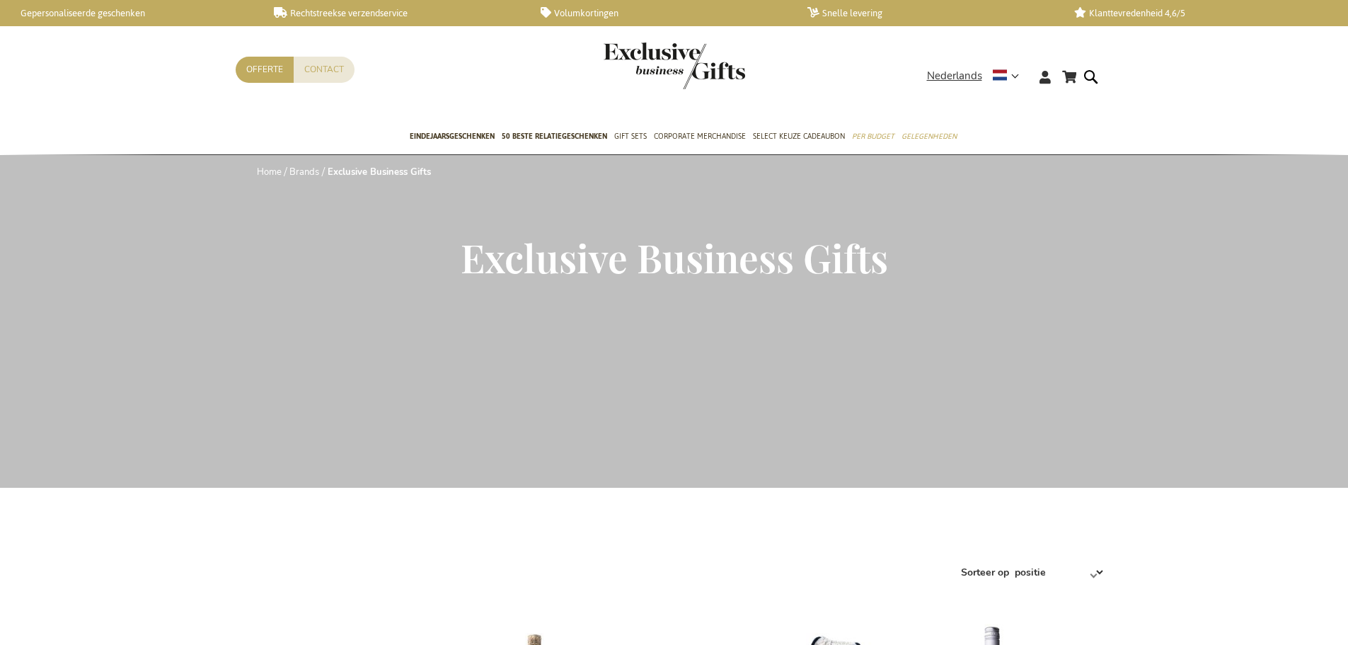 This screenshot has width=1348, height=645. Describe the element at coordinates (1196, 13) in the screenshot. I see `a: Klanttevredenheid 4,6/5` at that location.